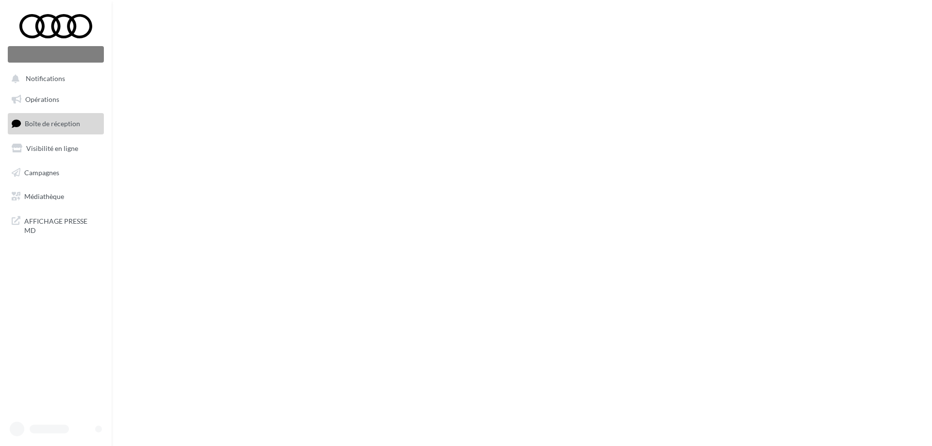 This screenshot has width=932, height=446. I want to click on a: Campagnes, so click(56, 173).